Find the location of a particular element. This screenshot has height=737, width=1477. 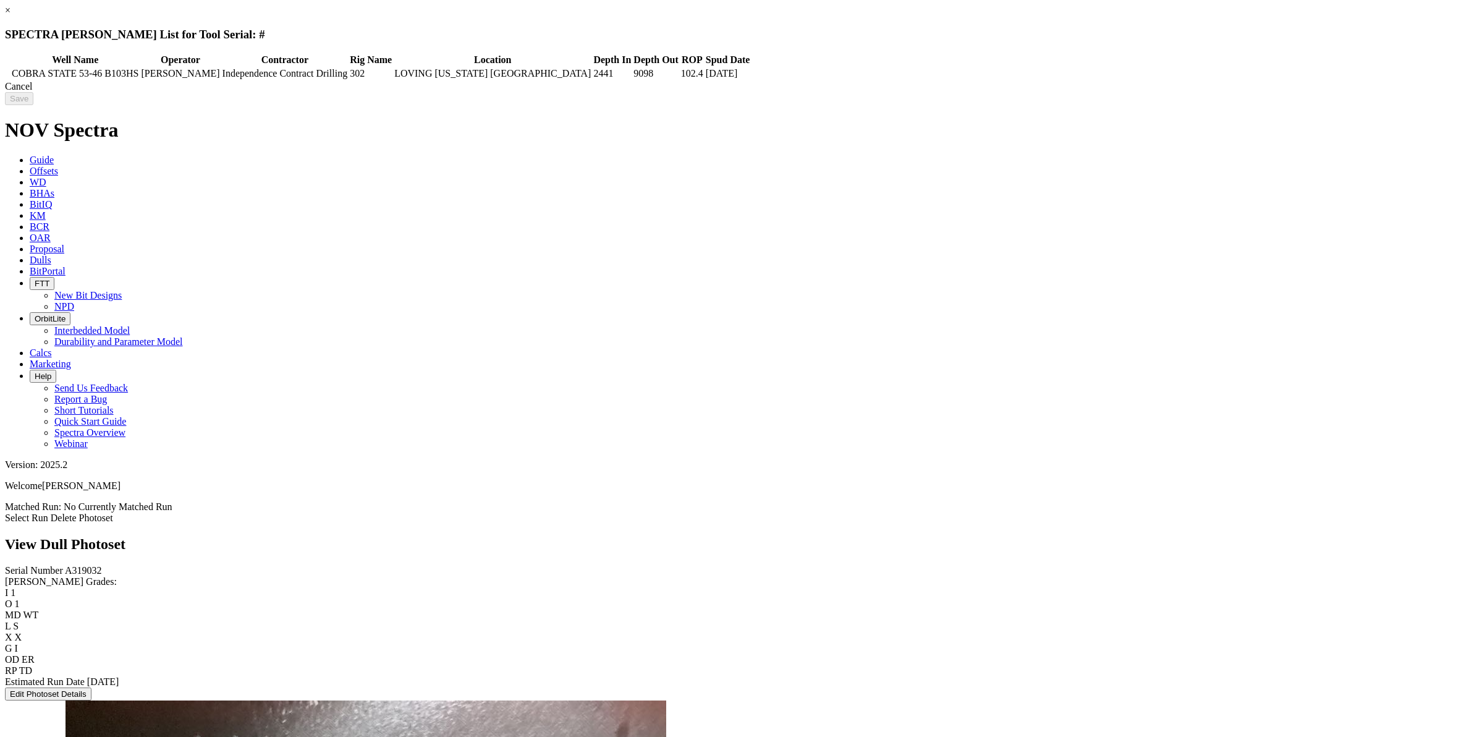

span: No Currently Matched Run is located at coordinates (118, 506).